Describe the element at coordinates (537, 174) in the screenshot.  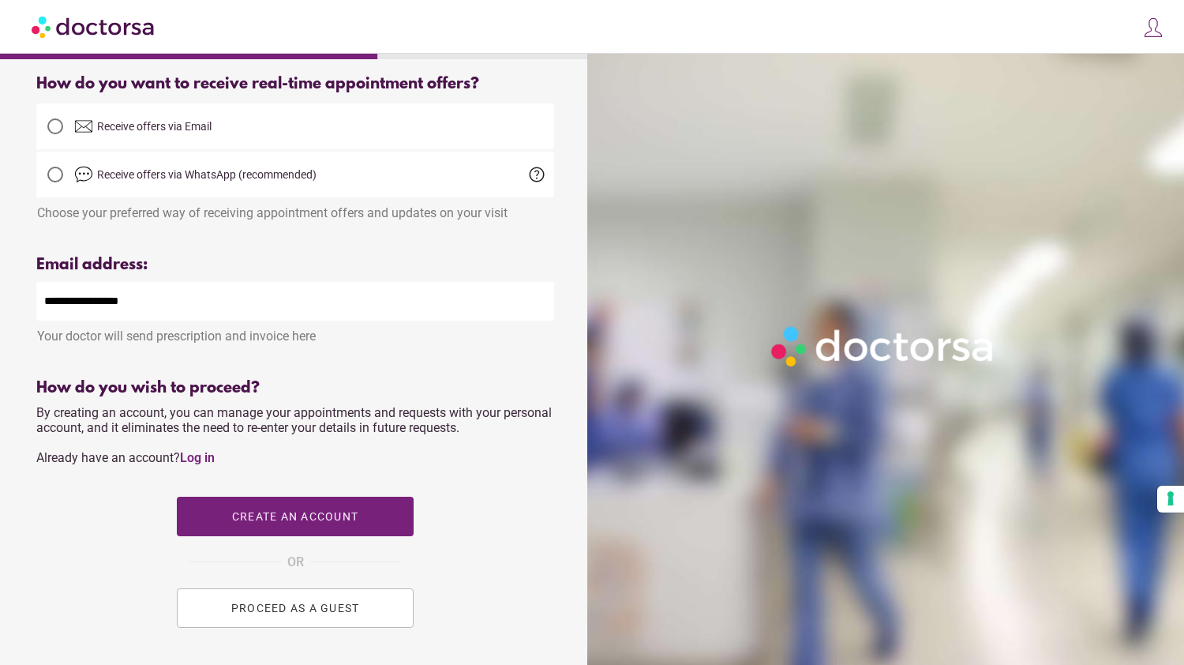
I see `span: help` at that location.